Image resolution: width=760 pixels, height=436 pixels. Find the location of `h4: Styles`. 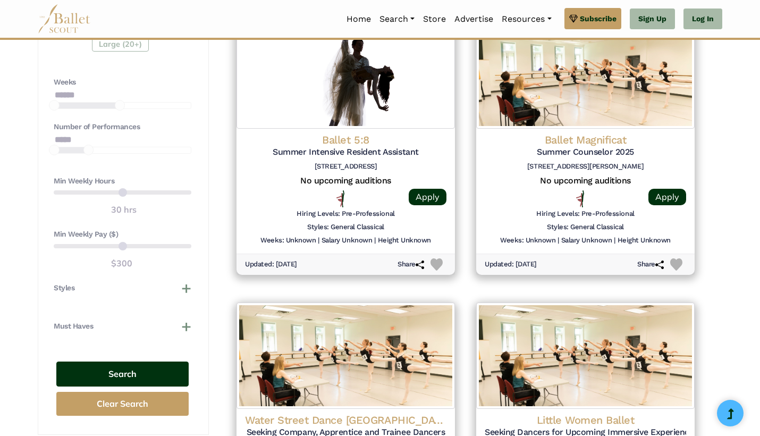

h4: Styles is located at coordinates (64, 288).